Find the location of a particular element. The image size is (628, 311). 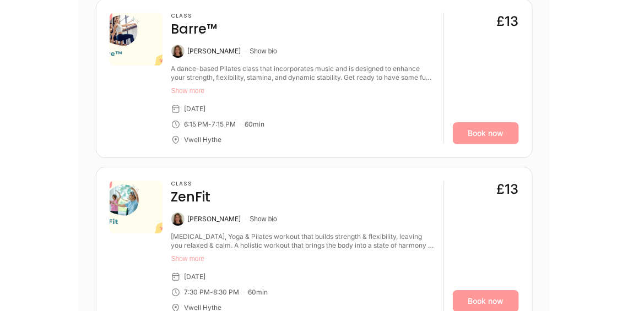

div: A dance-based Pilates class that incorporates music and is designed to enhance your strength, fle... is located at coordinates (303, 73).